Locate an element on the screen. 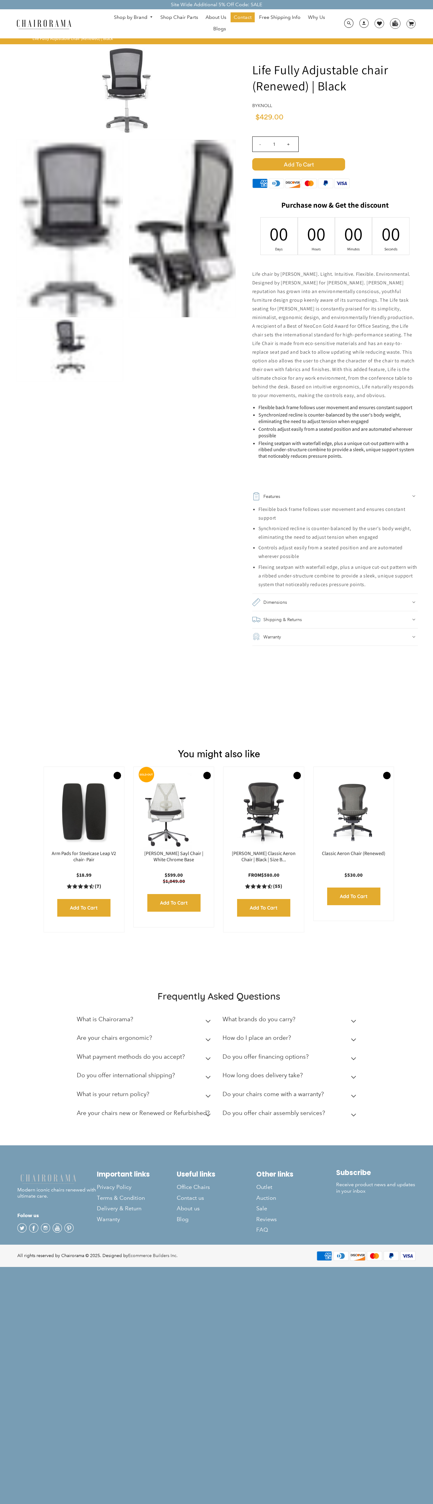  span: Sale is located at coordinates (261, 1208).